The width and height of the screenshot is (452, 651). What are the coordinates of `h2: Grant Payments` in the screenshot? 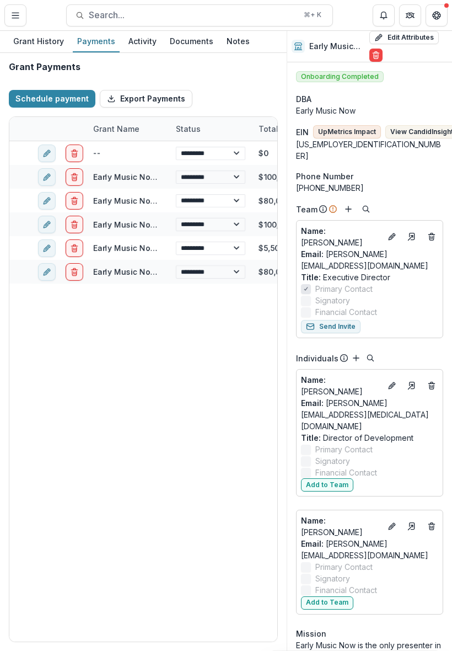 It's located at (45, 67).